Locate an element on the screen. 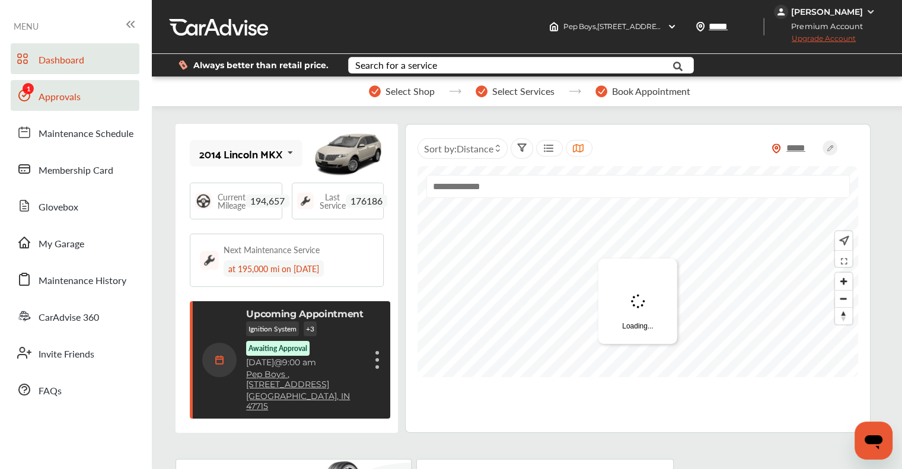 The image size is (902, 469). a: Maintenance History is located at coordinates (75, 279).